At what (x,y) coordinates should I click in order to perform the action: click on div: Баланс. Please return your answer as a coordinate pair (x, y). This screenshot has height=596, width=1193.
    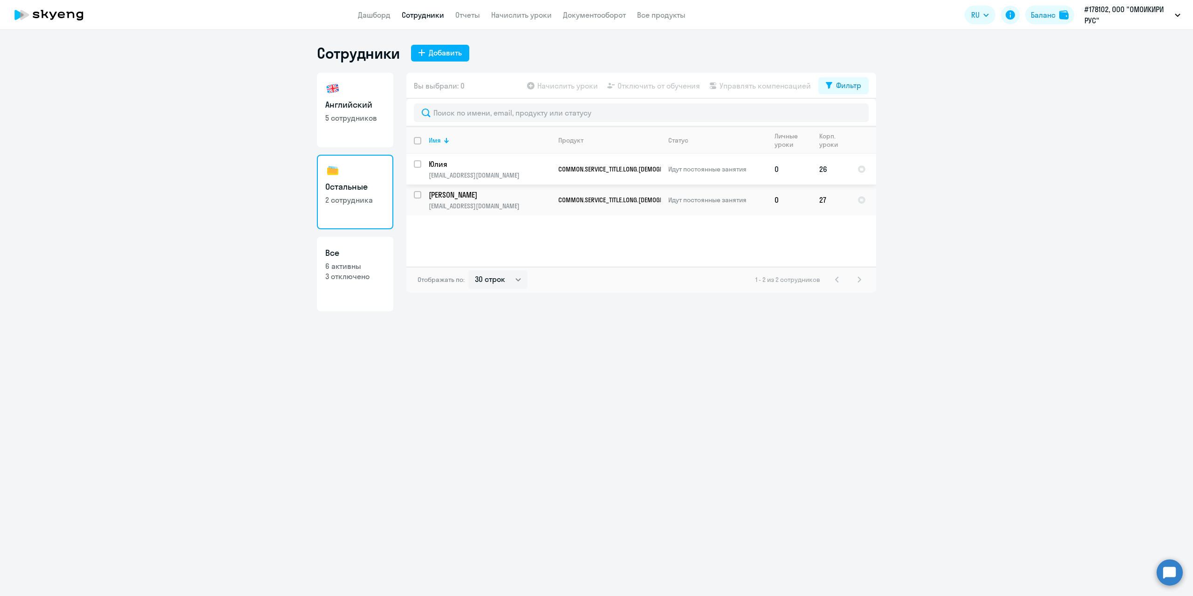
    Looking at the image, I should click on (1043, 15).